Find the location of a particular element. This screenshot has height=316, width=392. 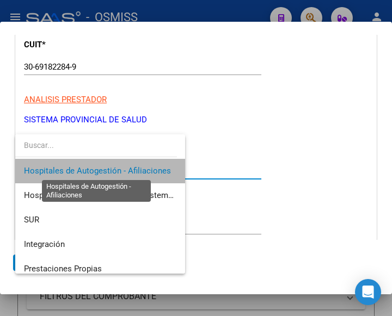

div: Open Intercom Messenger is located at coordinates (368, 292).